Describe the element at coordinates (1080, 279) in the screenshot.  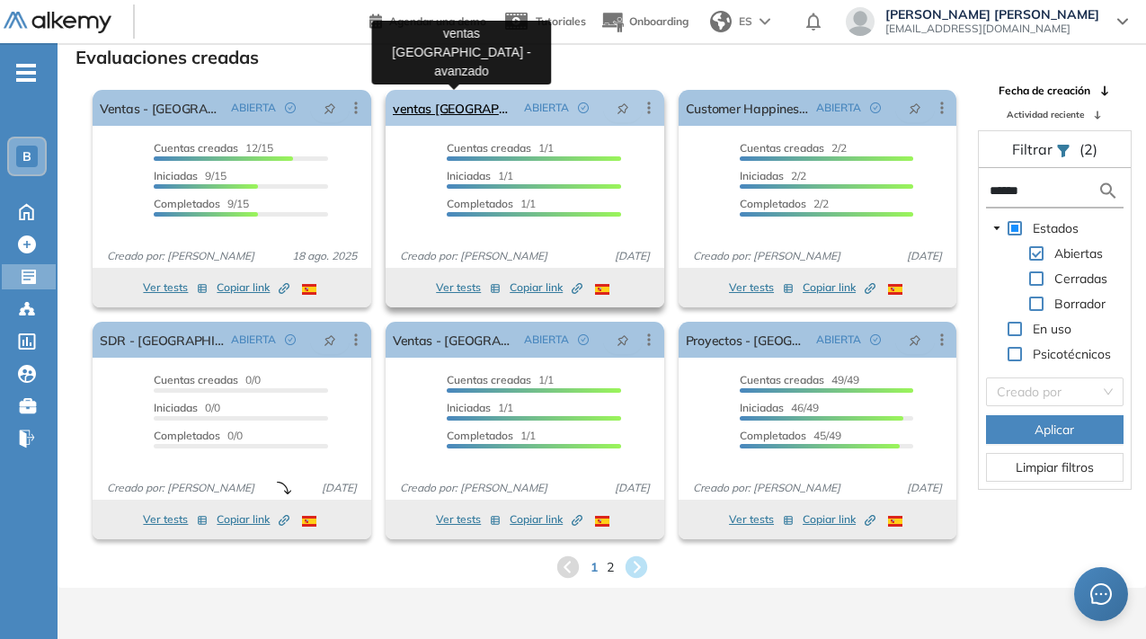
I see `span: Cerradas` at that location.